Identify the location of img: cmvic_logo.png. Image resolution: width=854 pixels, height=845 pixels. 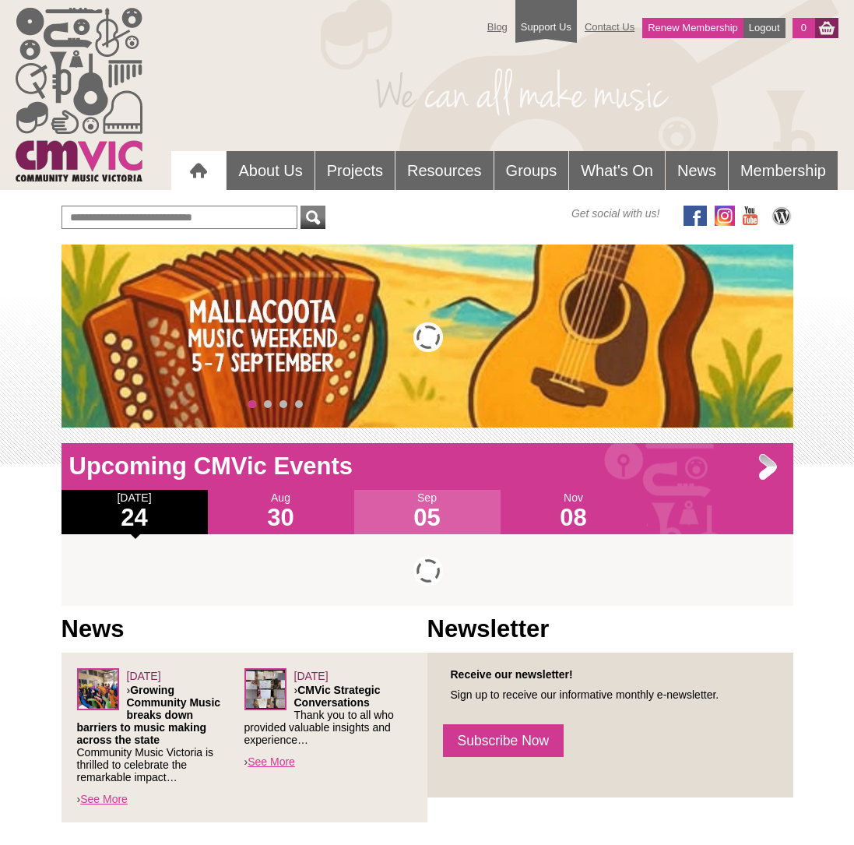
(79, 94).